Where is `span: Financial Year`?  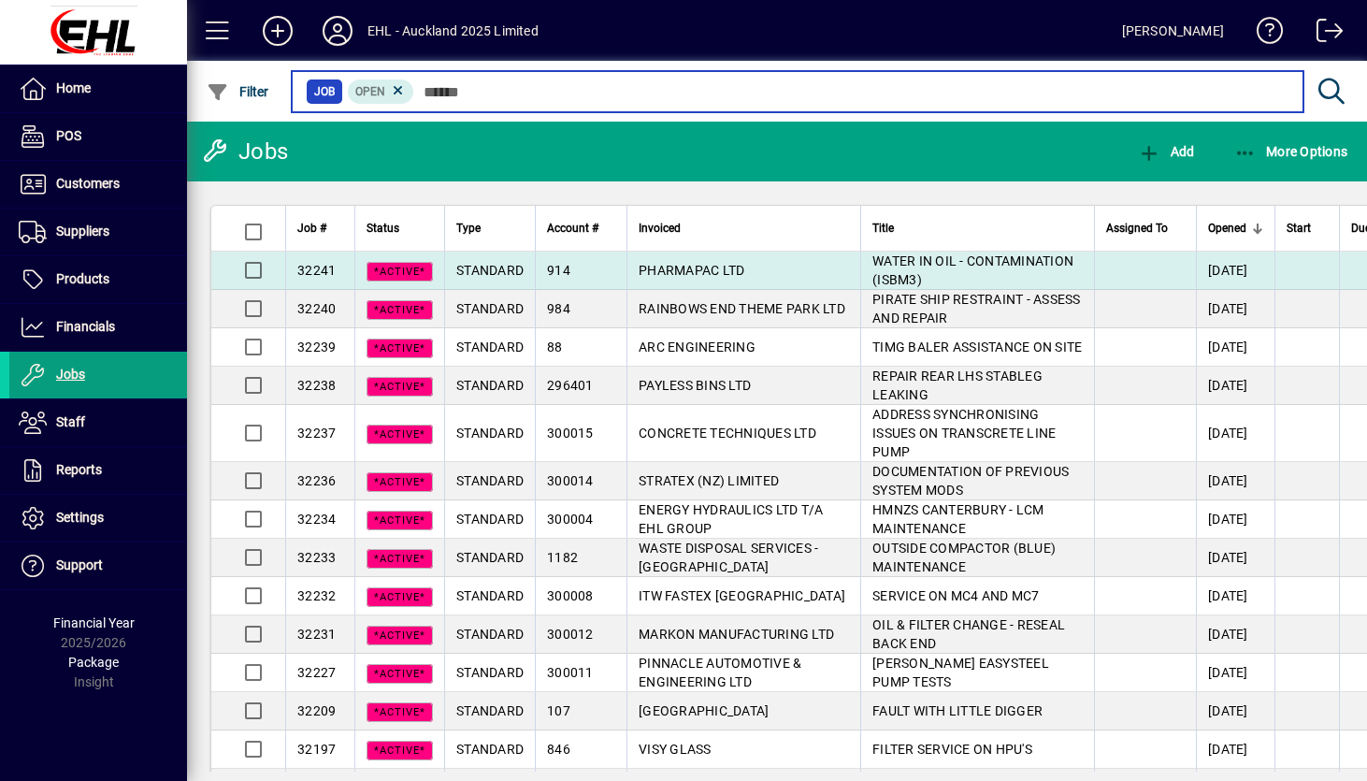
span: Financial Year is located at coordinates (93, 623).